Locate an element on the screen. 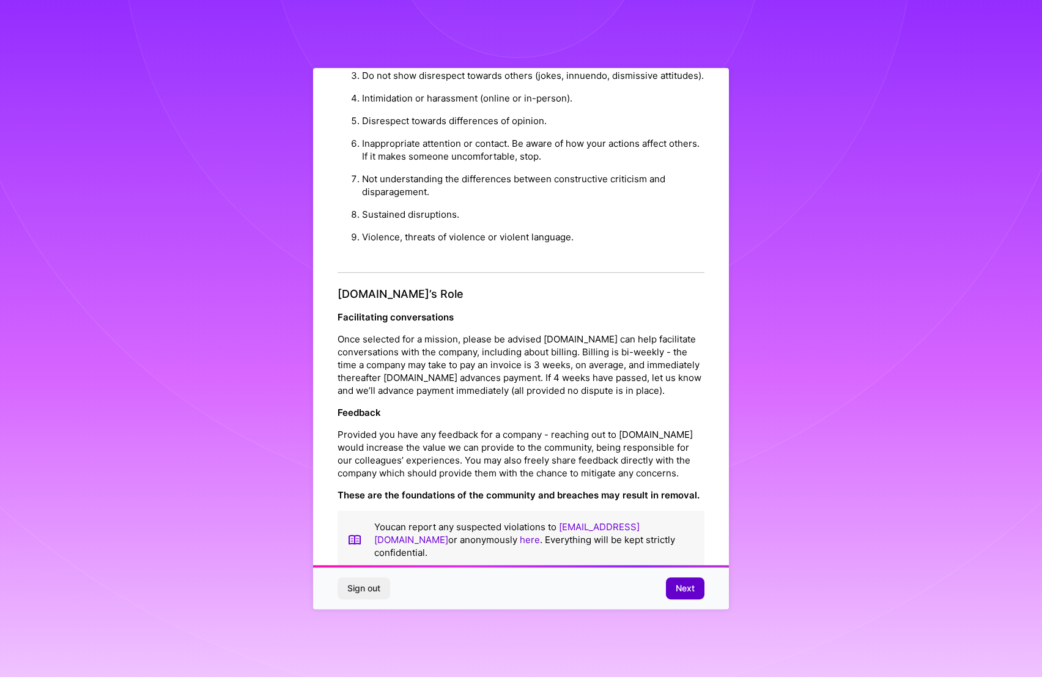 Image resolution: width=1042 pixels, height=677 pixels. p: You can report any suspected violations to or anonymously . Everything will be kept strictly conf... is located at coordinates (535, 540).